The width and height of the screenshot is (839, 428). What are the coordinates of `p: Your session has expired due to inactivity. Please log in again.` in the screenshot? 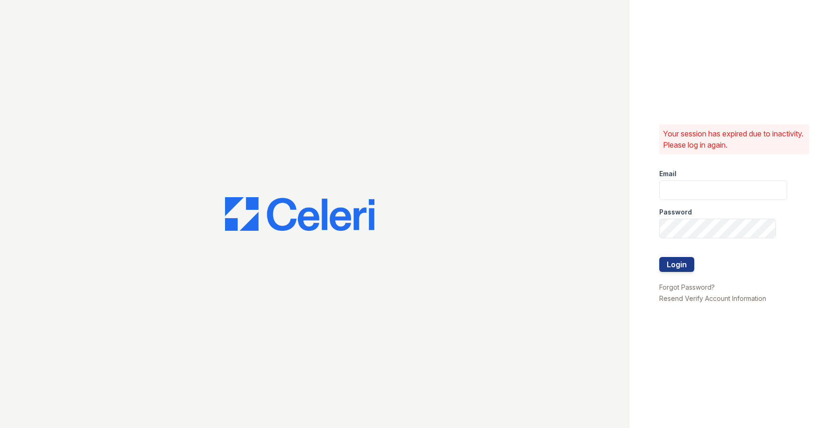 It's located at (734, 139).